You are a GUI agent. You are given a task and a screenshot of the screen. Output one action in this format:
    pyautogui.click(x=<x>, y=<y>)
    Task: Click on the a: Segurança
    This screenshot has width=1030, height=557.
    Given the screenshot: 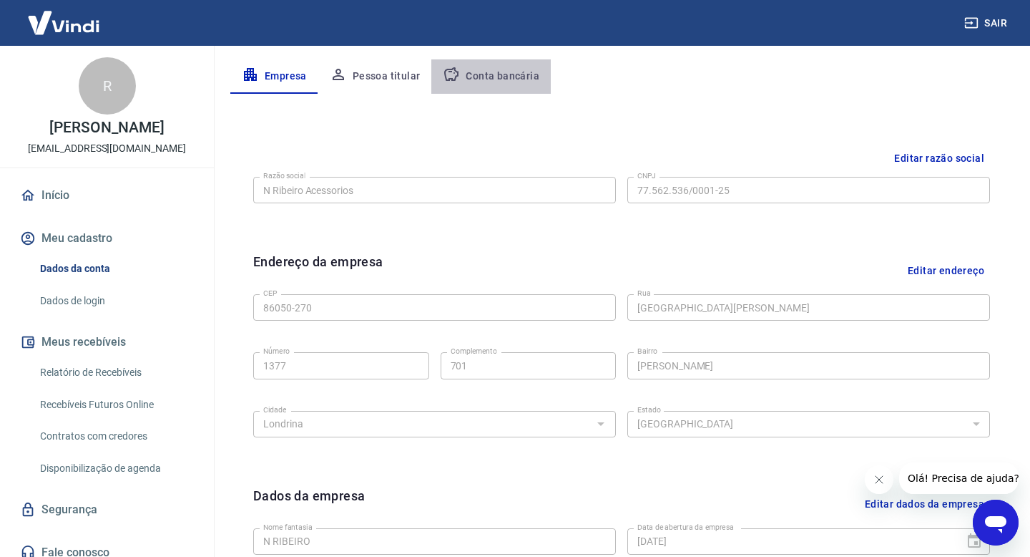 What is the action you would take?
    pyautogui.click(x=107, y=510)
    